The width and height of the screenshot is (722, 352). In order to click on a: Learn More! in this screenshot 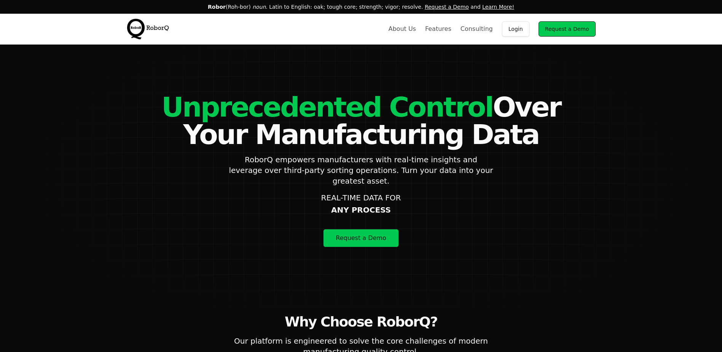, I will do `click(498, 7)`.